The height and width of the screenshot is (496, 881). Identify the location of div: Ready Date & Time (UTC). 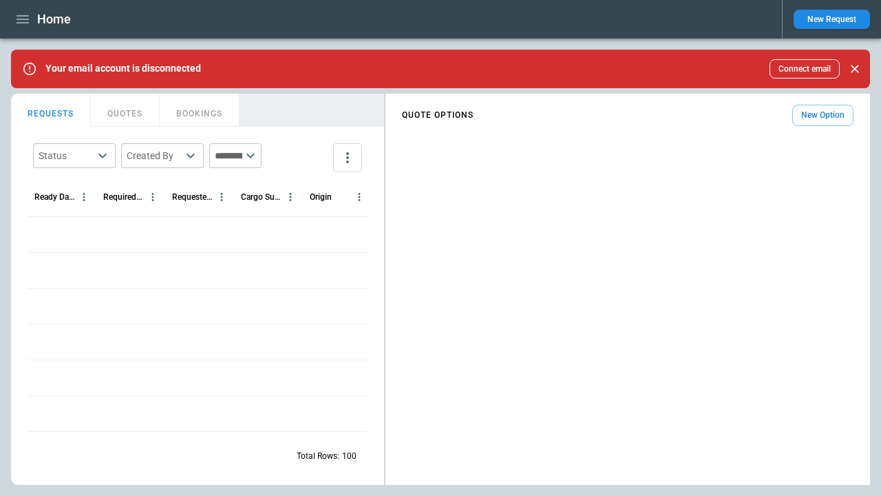
(54, 197).